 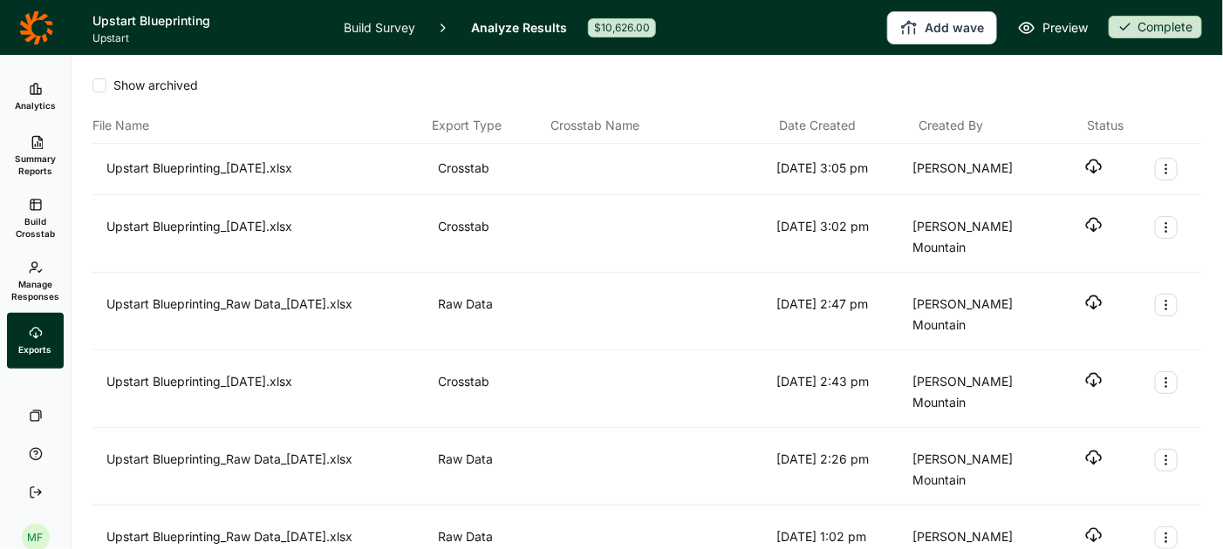 What do you see at coordinates (208, 38) in the screenshot?
I see `span: Upstart` at bounding box center [208, 38].